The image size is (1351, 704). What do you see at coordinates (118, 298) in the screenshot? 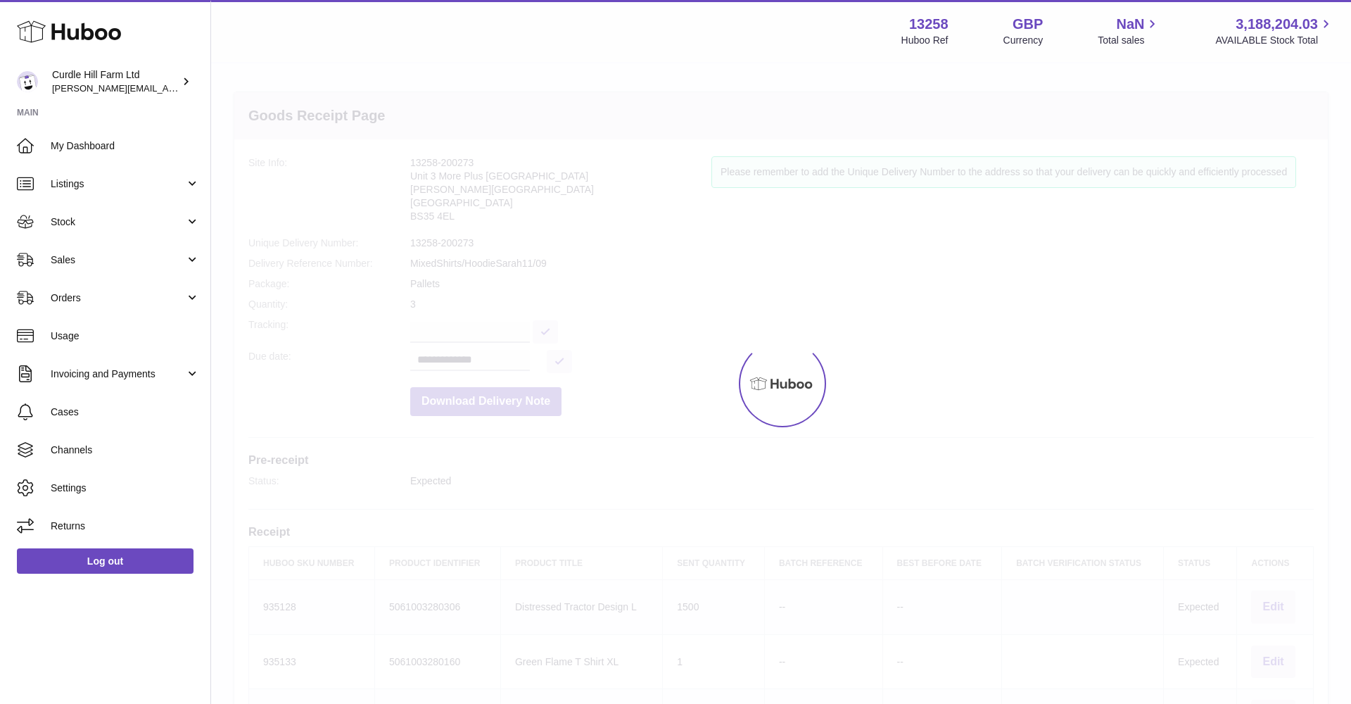
I see `span: Orders` at bounding box center [118, 298].